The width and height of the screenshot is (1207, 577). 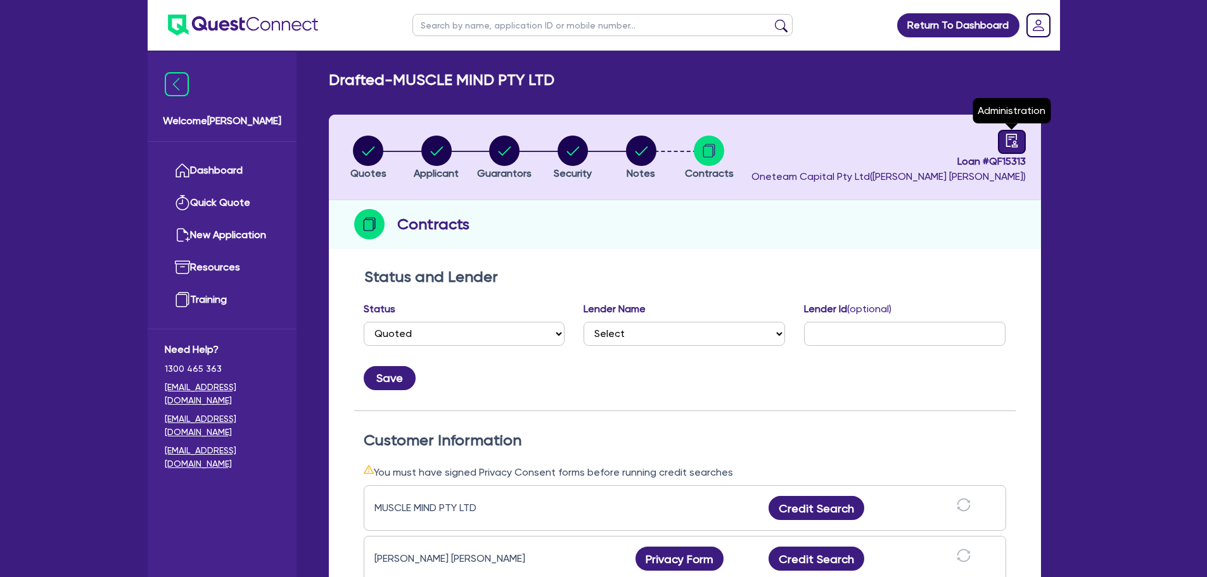 I want to click on span: Contracts, so click(x=709, y=173).